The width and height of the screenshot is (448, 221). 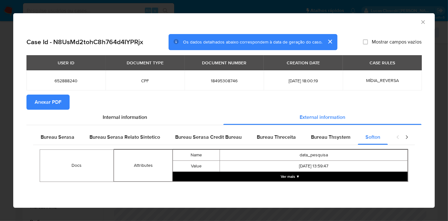 I want to click on span: Os dados detalhados abaixo correspondem à data de geração do caso., so click(x=253, y=42).